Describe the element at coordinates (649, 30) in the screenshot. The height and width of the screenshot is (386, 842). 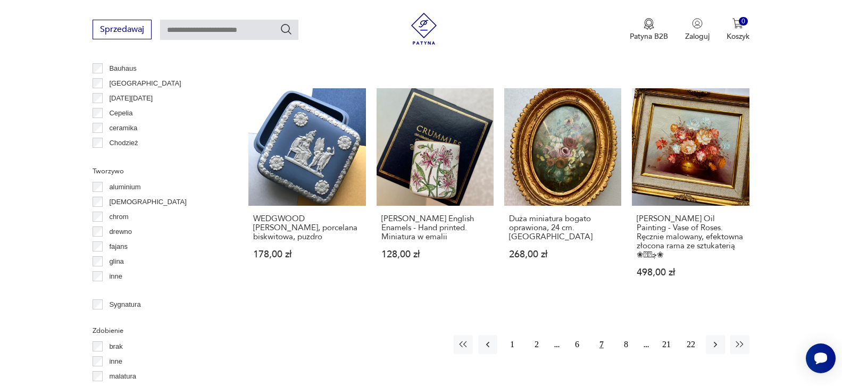
I see `a: Ikona medaluPatyna B2B` at that location.